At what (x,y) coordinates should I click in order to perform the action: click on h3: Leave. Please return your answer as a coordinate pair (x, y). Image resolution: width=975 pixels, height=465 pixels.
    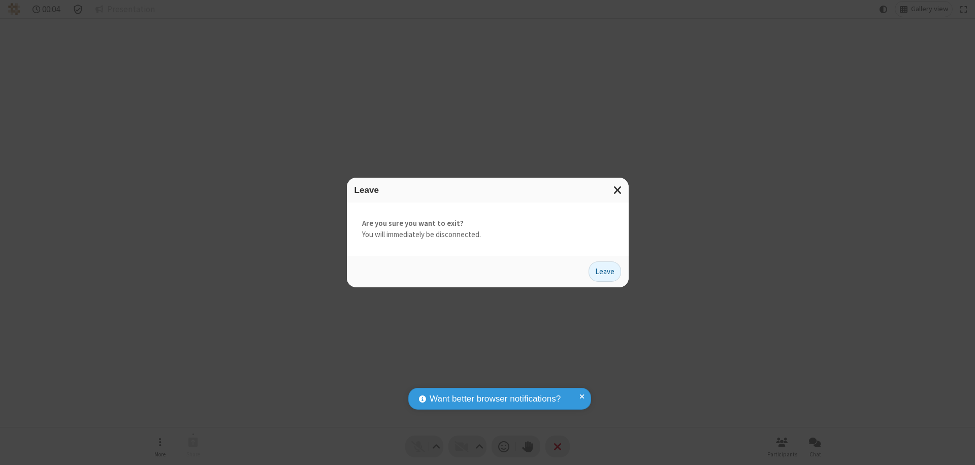
    Looking at the image, I should click on (487, 190).